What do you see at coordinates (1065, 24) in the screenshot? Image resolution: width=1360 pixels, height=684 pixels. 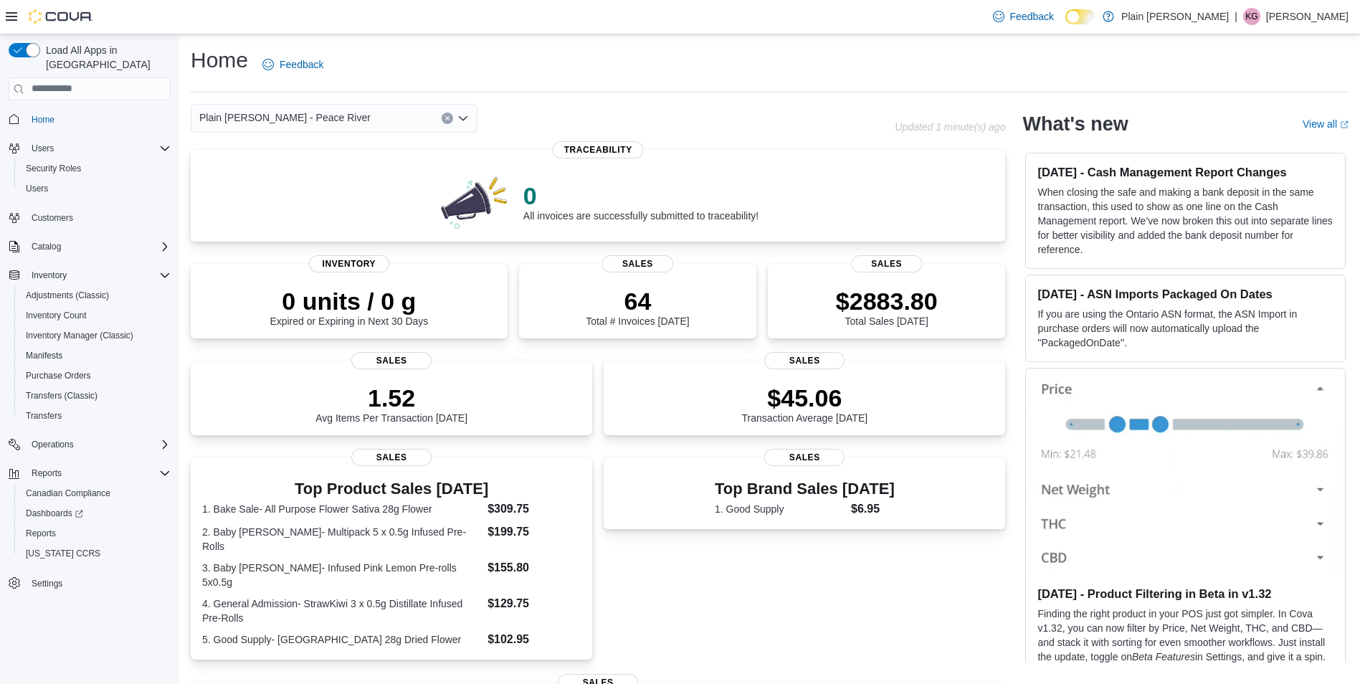 I see `span: Dark Mode` at bounding box center [1065, 24].